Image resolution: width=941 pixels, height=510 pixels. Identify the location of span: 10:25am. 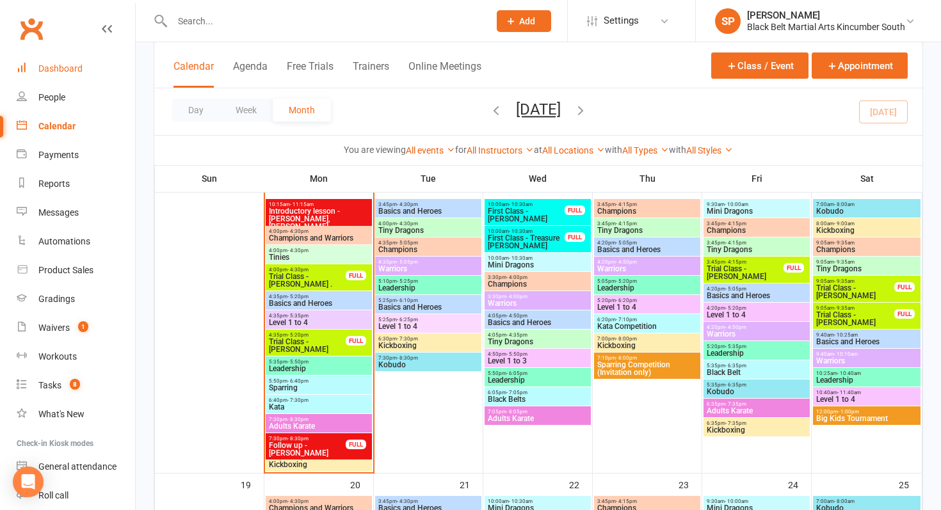
(866, 373).